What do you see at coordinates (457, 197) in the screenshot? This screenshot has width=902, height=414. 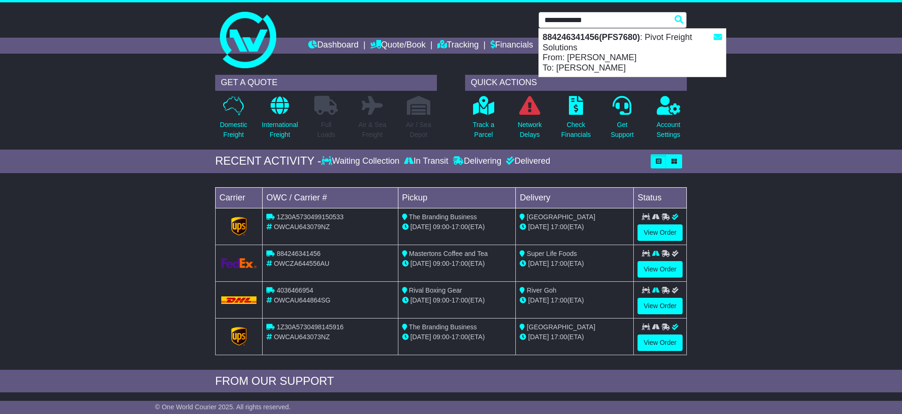 I see `td: Pickup` at bounding box center [457, 197].